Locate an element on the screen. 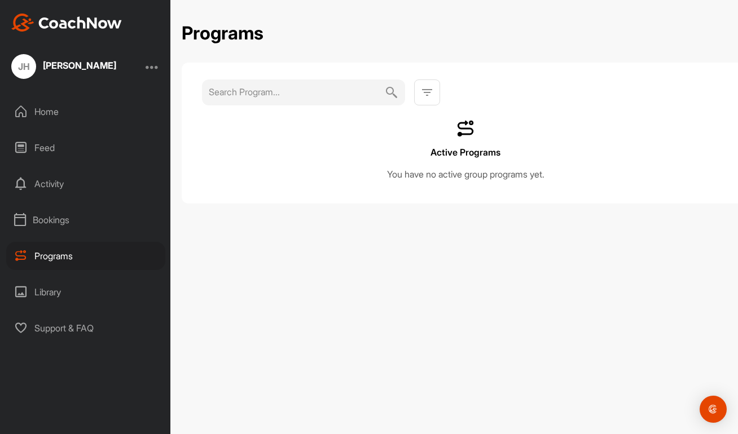 This screenshot has height=434, width=738. img: CoachNow is located at coordinates (67, 23).